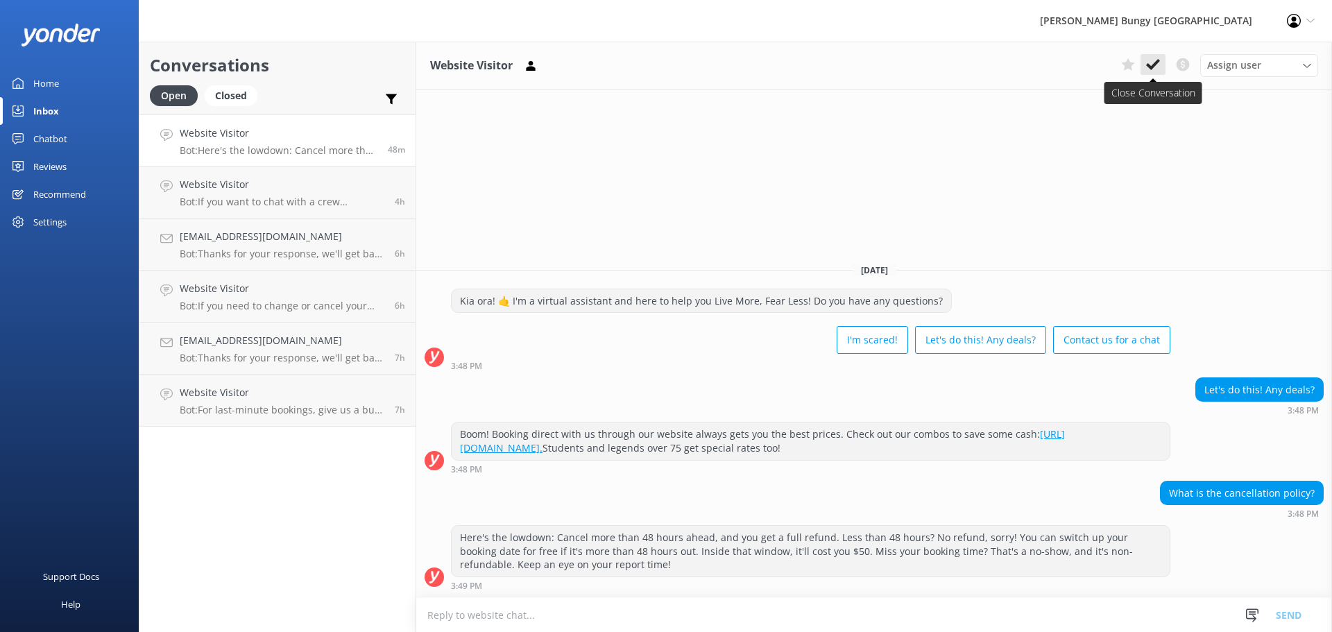 The height and width of the screenshot is (632, 1332). Describe the element at coordinates (810, 551) in the screenshot. I see `div: Here's the lowdown: Cancel more than 48 hours ahead, and you get a full refund. Less than 48 hour...` at that location.